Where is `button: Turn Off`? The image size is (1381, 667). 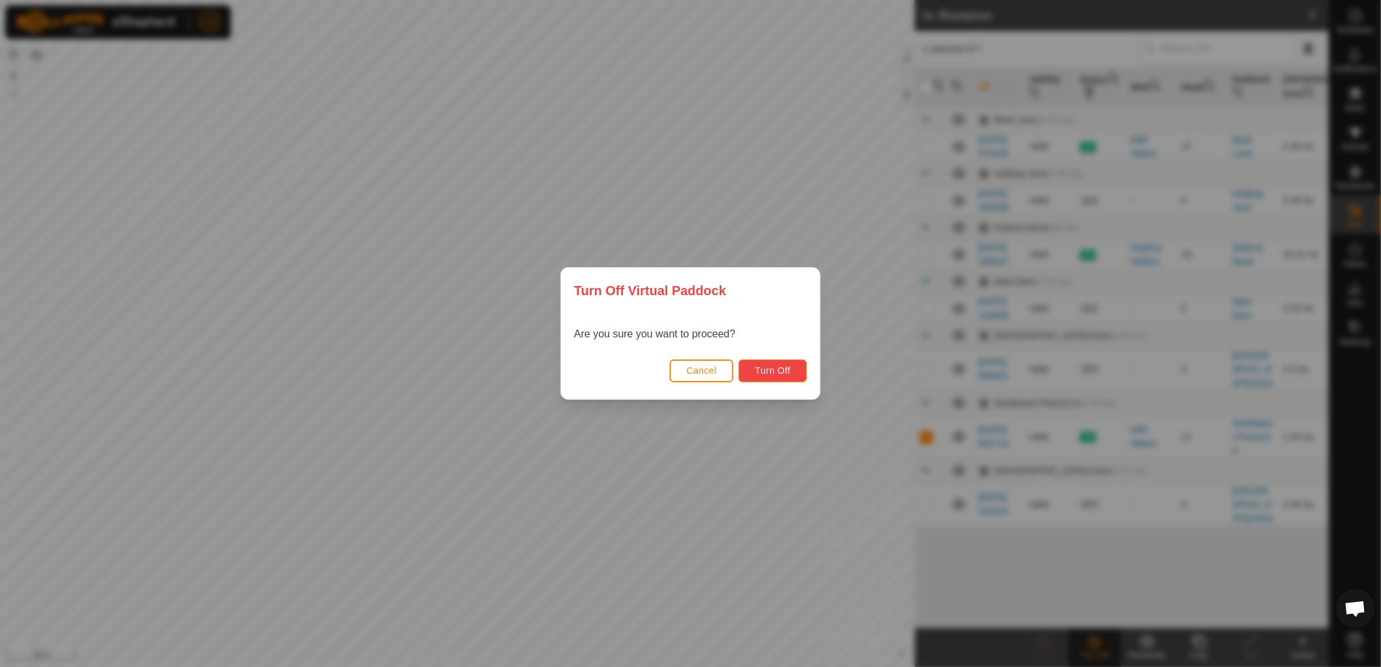
button: Turn Off is located at coordinates (773, 371).